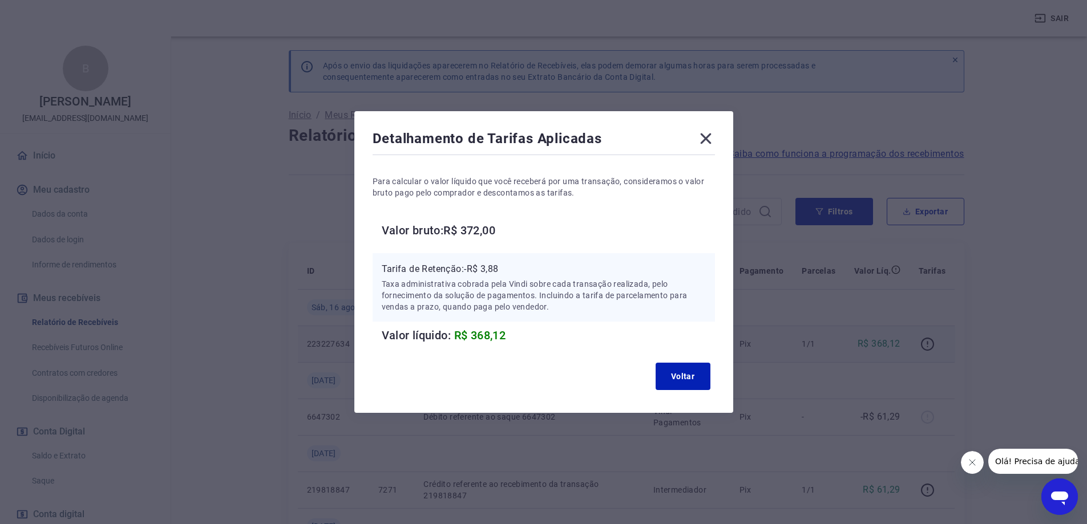 This screenshot has width=1087, height=524. What do you see at coordinates (480, 335) in the screenshot?
I see `span: R$ 368,12` at bounding box center [480, 335].